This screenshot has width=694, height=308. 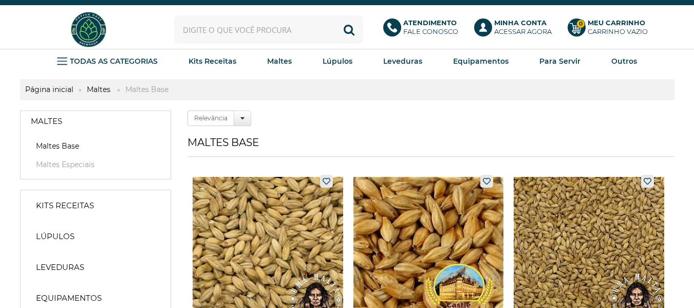 I want to click on strong: Outros, so click(x=624, y=61).